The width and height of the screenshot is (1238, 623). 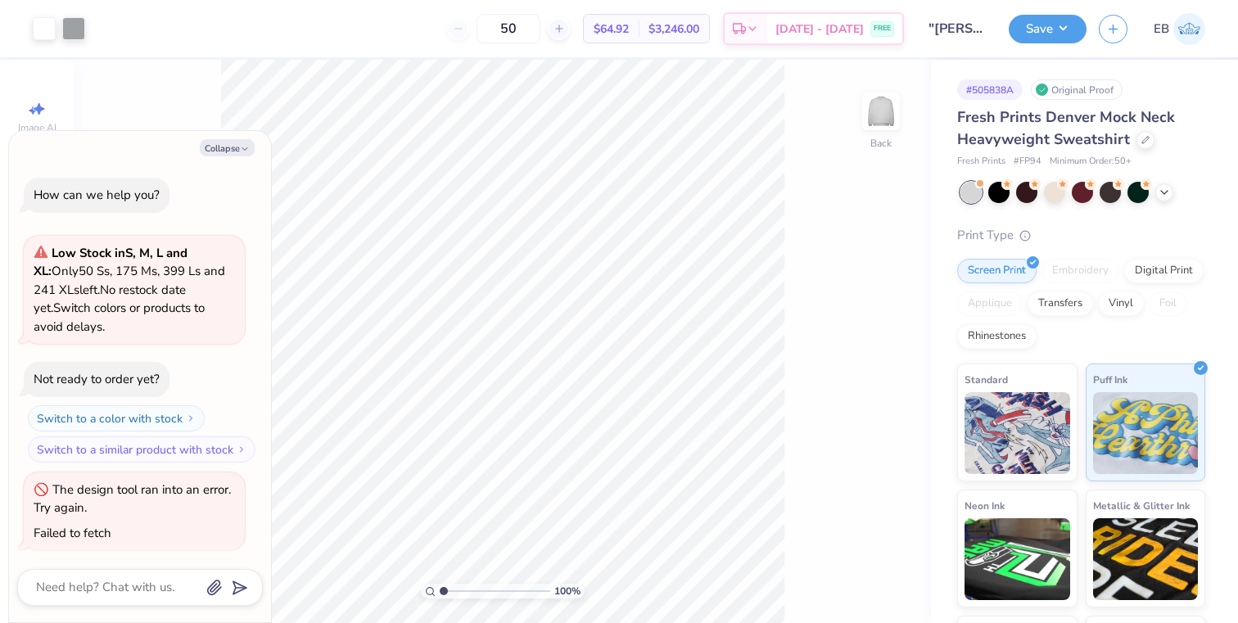 What do you see at coordinates (997, 271) in the screenshot?
I see `div: Screen Print` at bounding box center [997, 271].